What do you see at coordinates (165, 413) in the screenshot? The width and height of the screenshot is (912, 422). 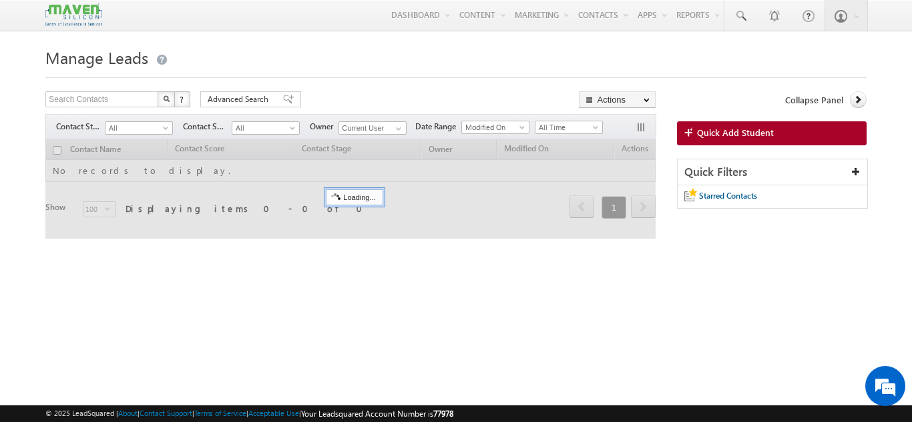 I see `a: Contact Support` at bounding box center [165, 413].